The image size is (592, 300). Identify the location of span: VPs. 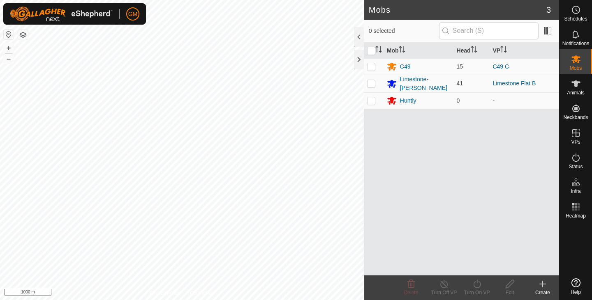
(575, 142).